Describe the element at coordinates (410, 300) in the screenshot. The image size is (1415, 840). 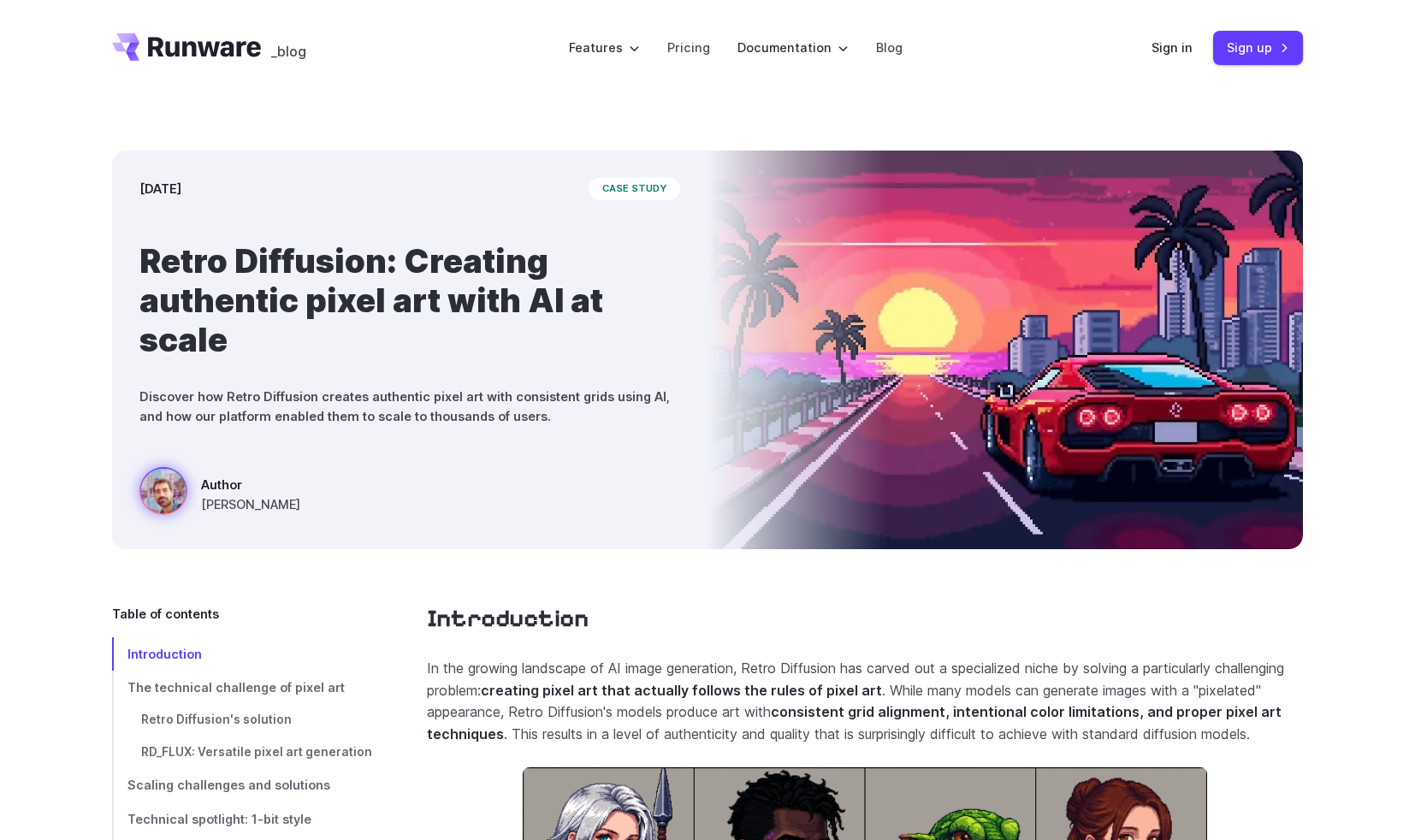
I see `h1: Retro Diffusion: Creating authentic pixel art with AI at scale` at that location.